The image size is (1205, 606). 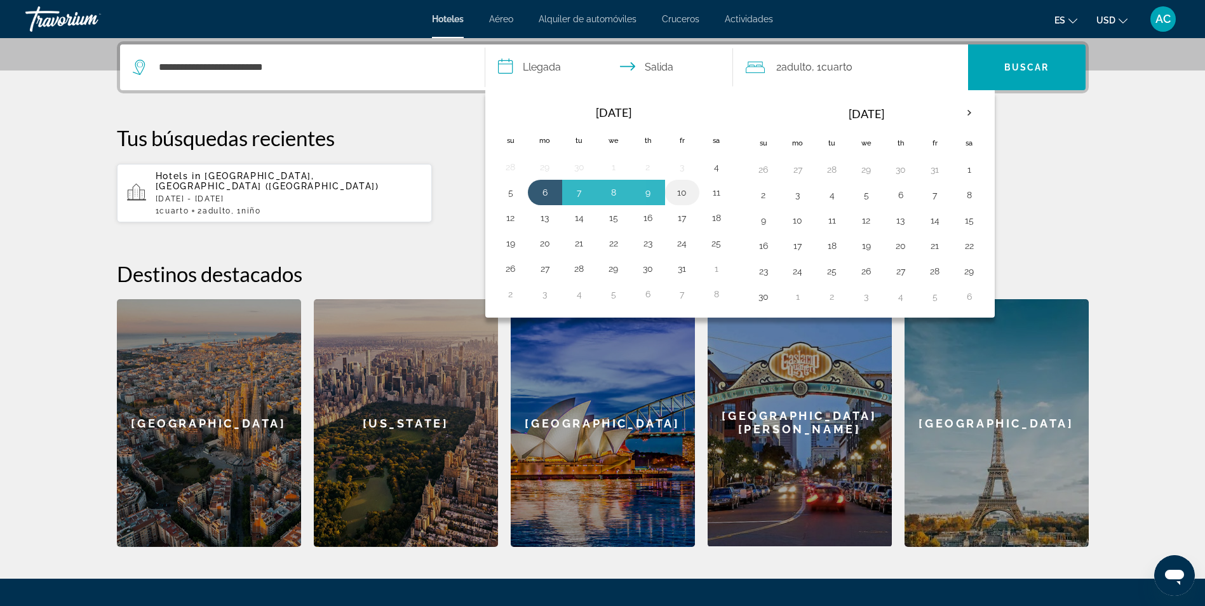 I want to click on span: 1, so click(x=172, y=211).